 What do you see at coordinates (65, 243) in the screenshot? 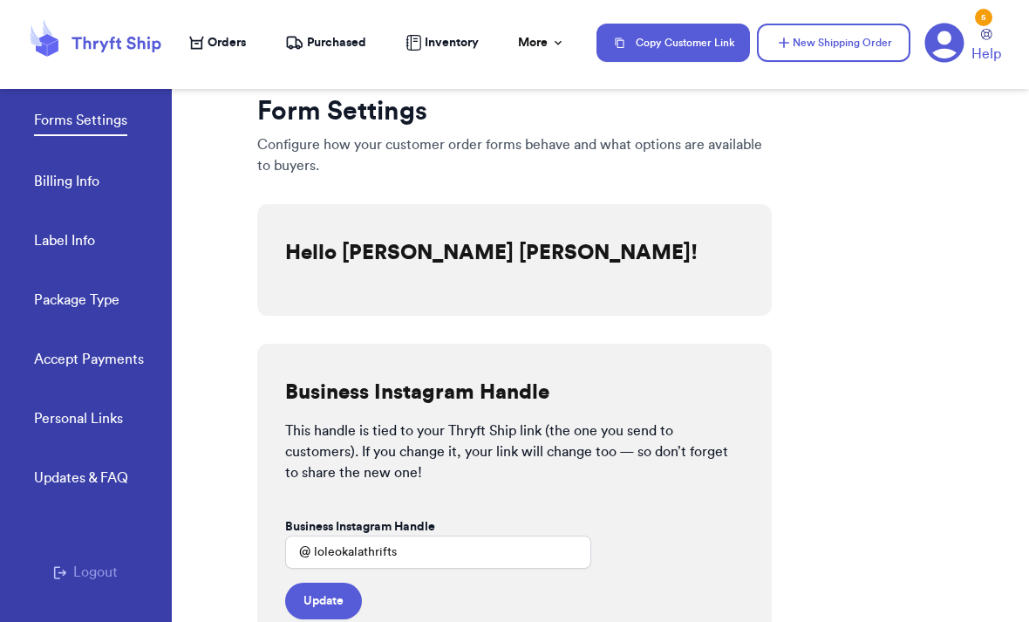
I see `a: Label Info` at bounding box center [65, 243].